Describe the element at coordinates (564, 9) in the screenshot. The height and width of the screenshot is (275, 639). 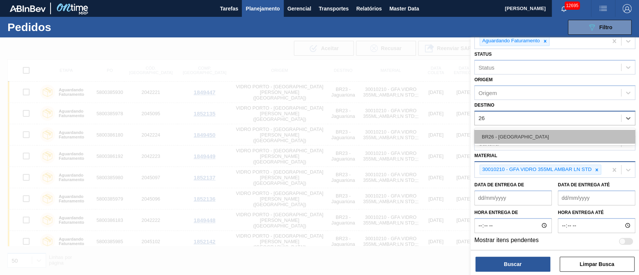
I see `button: Notificações` at that location.